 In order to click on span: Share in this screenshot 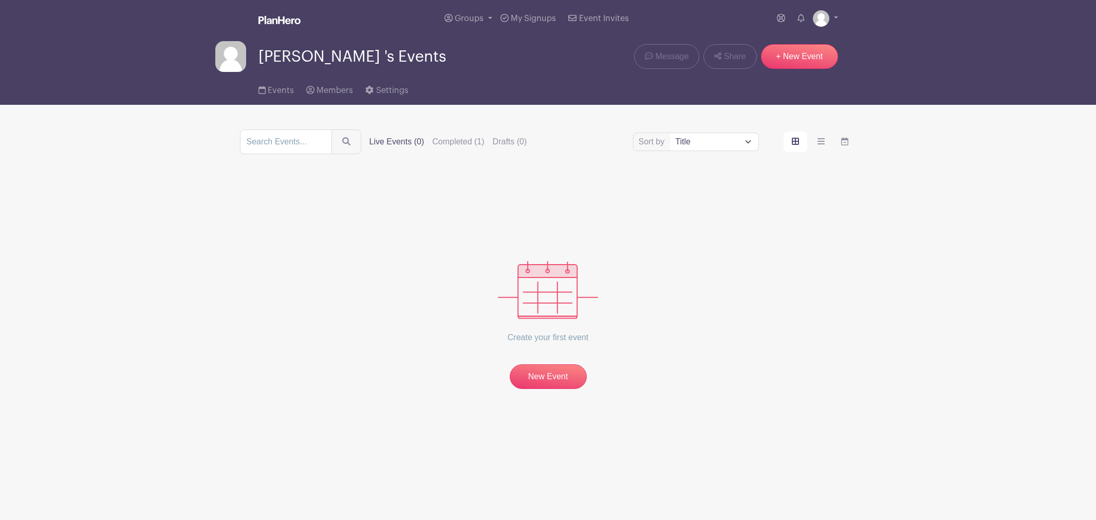, I will do `click(735, 57)`.